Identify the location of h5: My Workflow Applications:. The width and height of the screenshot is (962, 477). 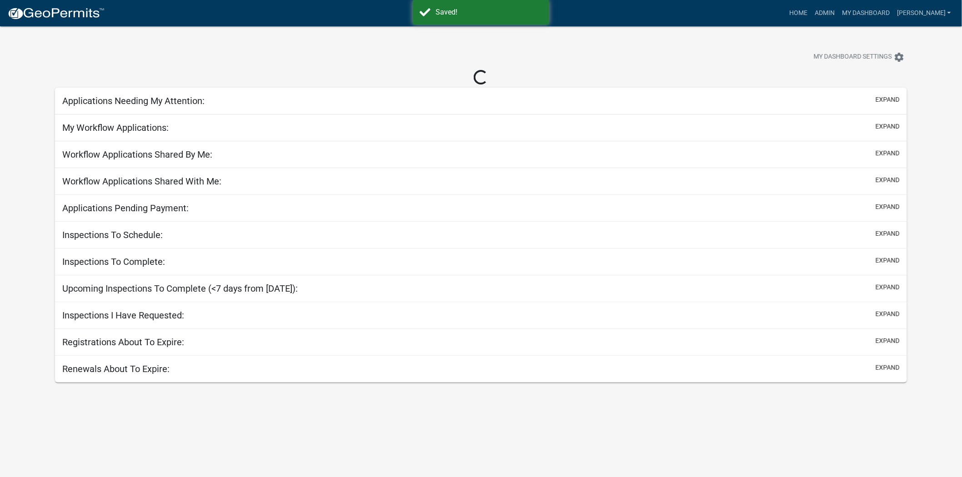
(115, 128).